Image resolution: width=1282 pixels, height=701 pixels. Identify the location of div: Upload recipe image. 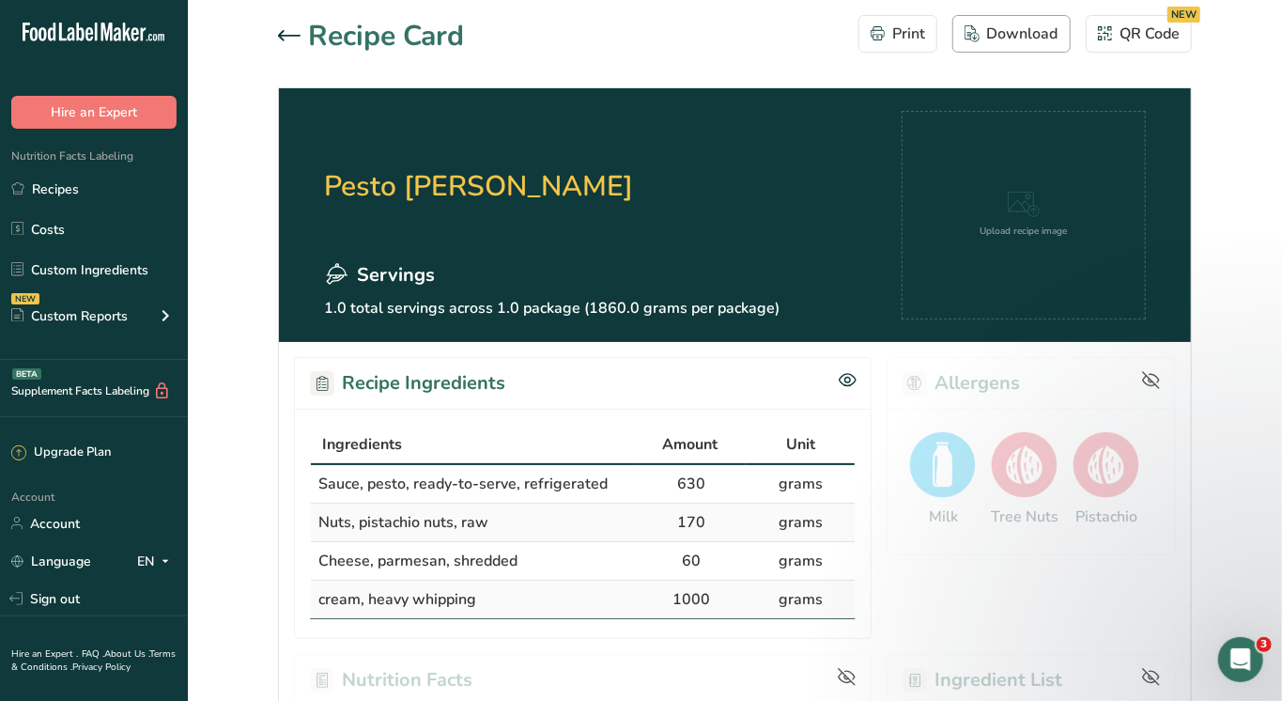
(1024, 231).